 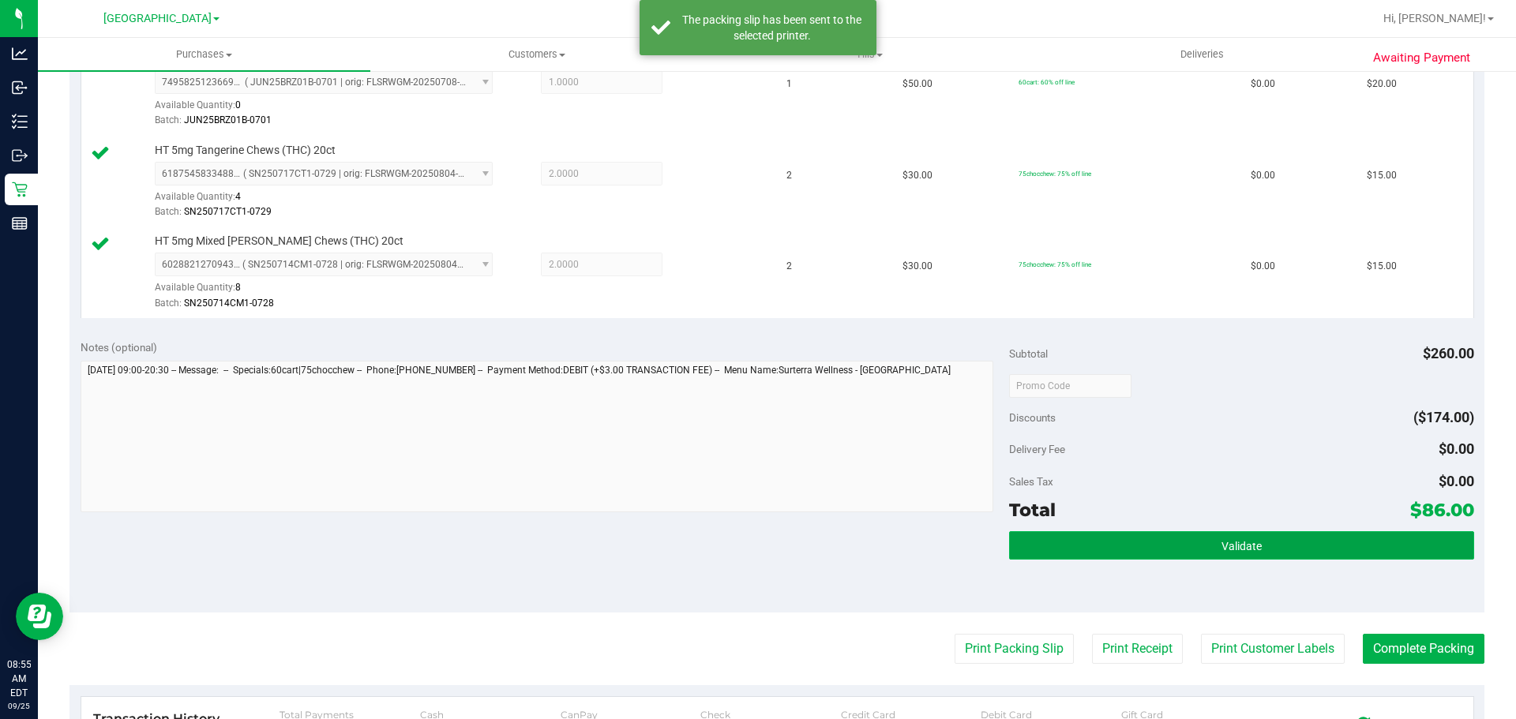 What do you see at coordinates (1032, 510) in the screenshot?
I see `span: Total` at bounding box center [1032, 510].